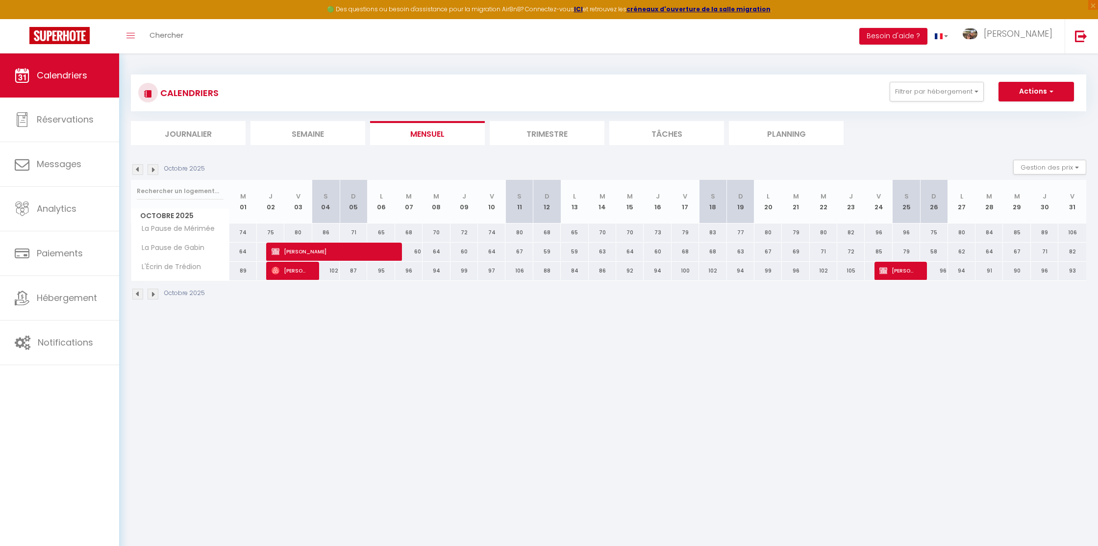 The image size is (1098, 546). I want to click on div: 105, so click(851, 271).